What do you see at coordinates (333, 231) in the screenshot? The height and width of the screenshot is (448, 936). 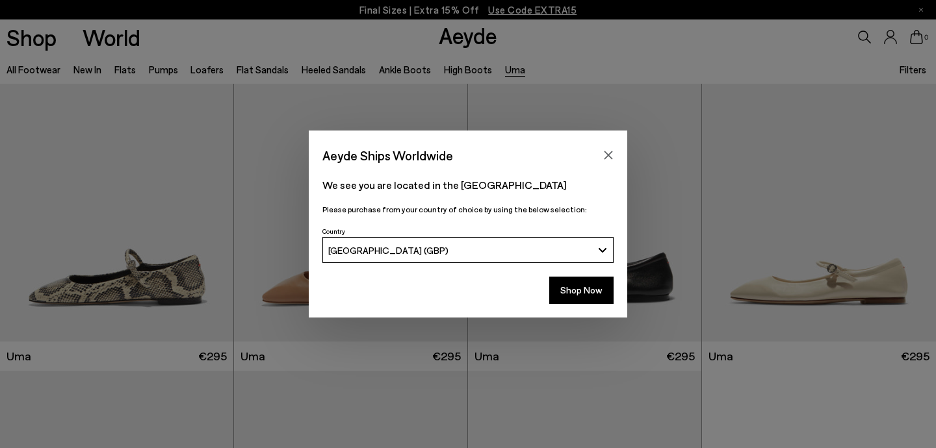 I see `span: Country` at bounding box center [333, 231].